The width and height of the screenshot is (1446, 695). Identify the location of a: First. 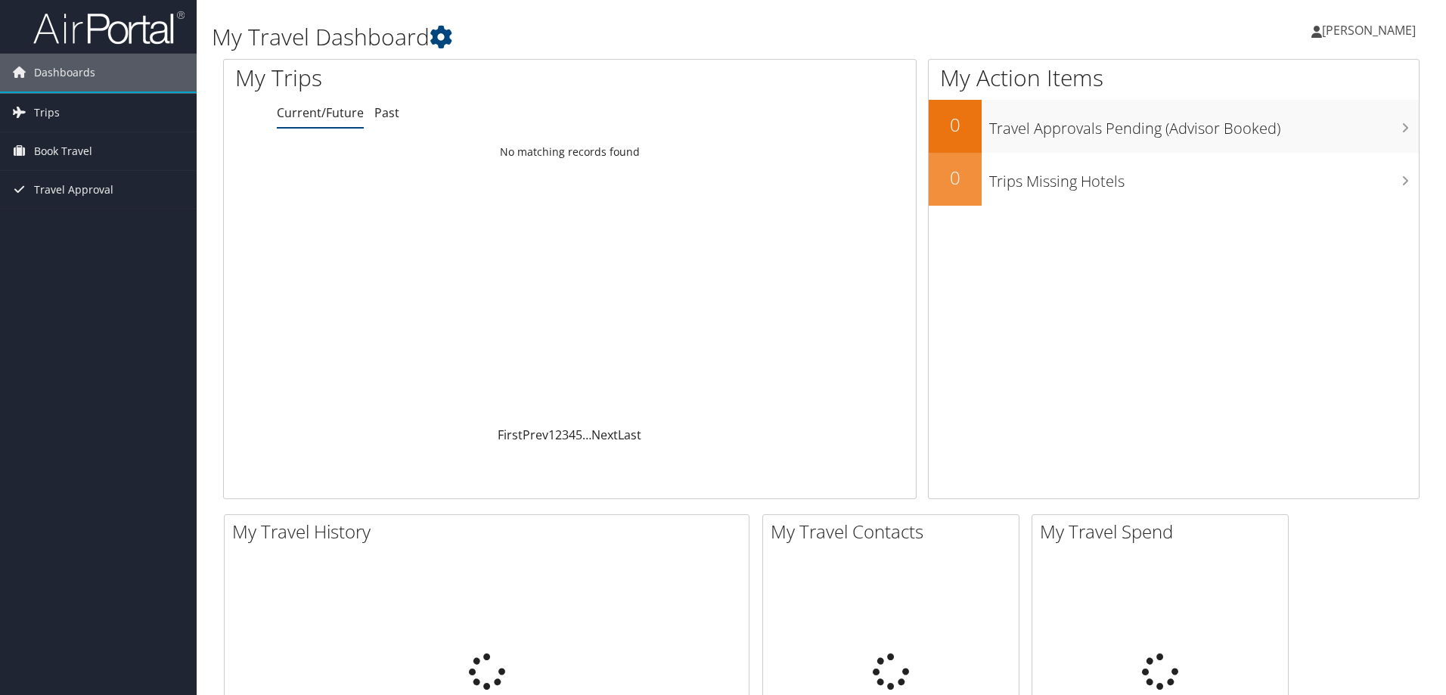
(510, 435).